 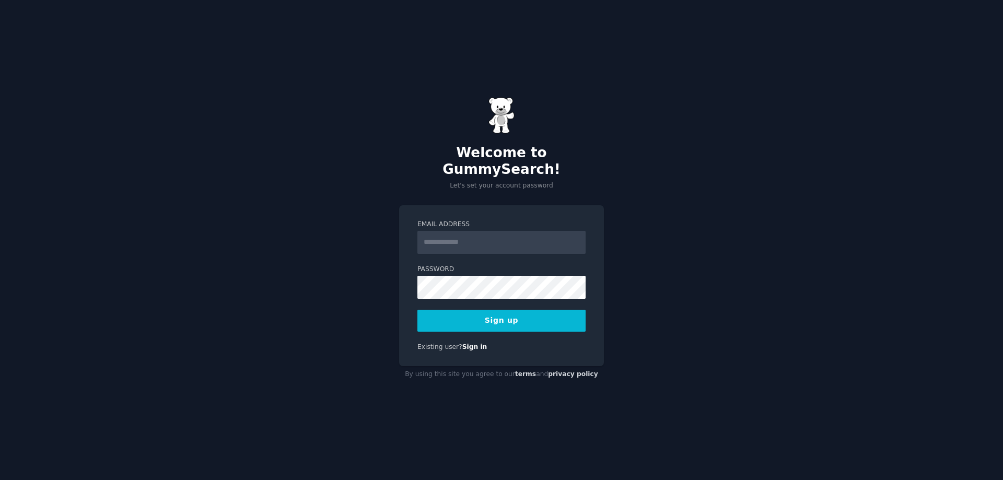 What do you see at coordinates (501, 321) in the screenshot?
I see `button: Sign up` at bounding box center [501, 321].